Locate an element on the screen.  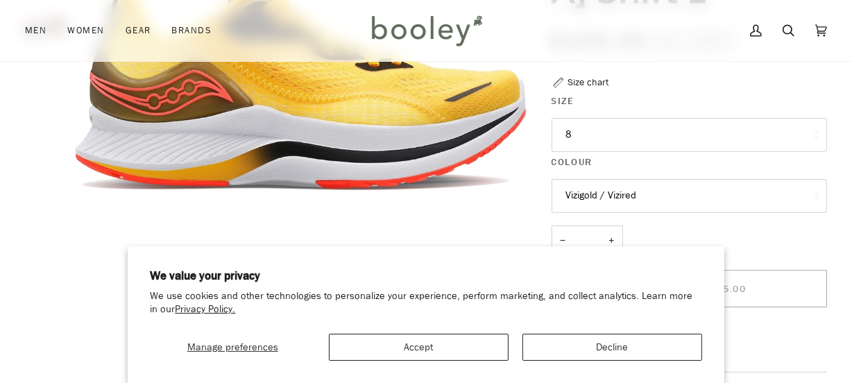
span: Women is located at coordinates (85, 31).